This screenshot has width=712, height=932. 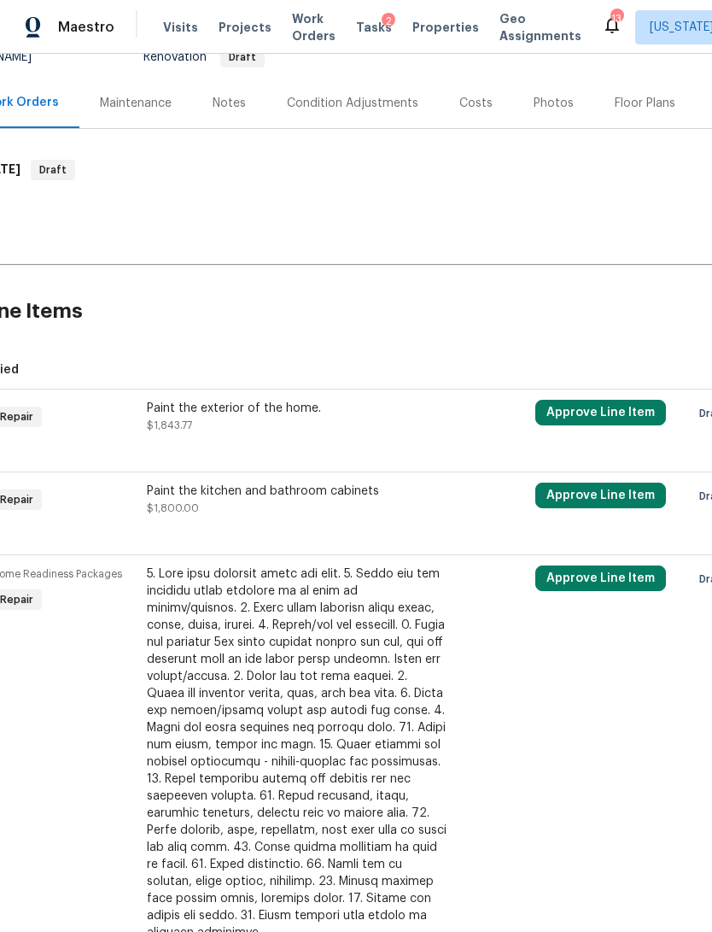 What do you see at coordinates (617, 19) in the screenshot?
I see `div: 13` at bounding box center [617, 19].